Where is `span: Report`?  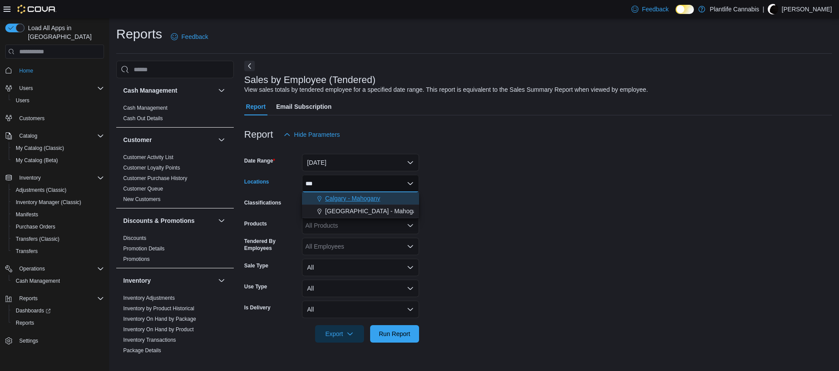 span: Report is located at coordinates (256, 107).